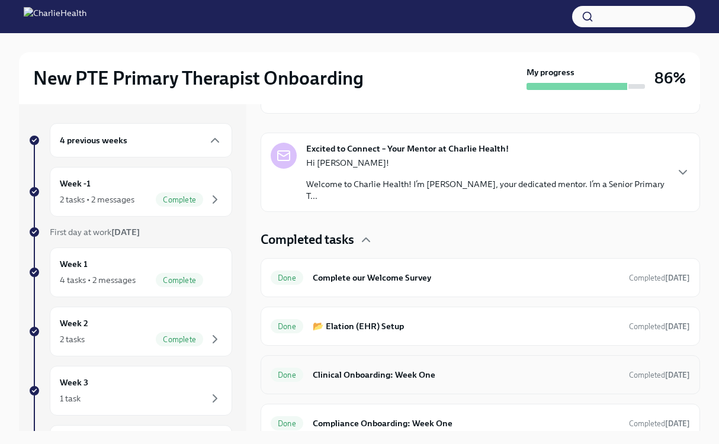 The width and height of the screenshot is (719, 444). I want to click on span: First day at work, so click(95, 232).